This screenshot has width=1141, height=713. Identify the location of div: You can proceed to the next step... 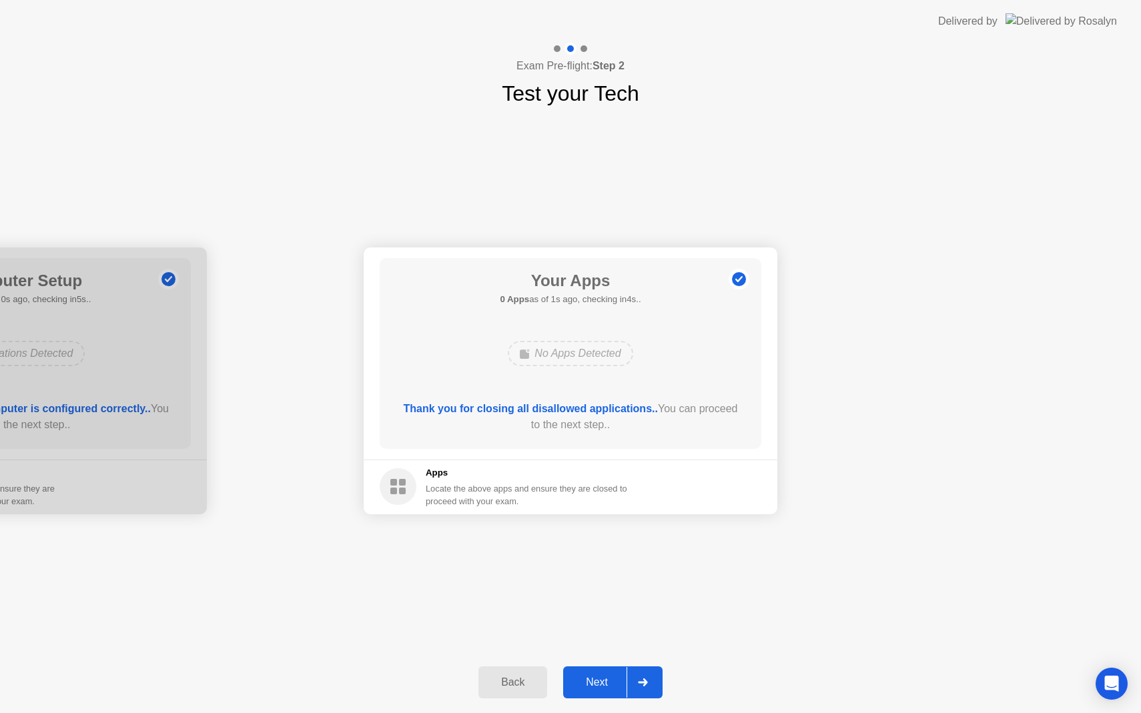
(571, 417).